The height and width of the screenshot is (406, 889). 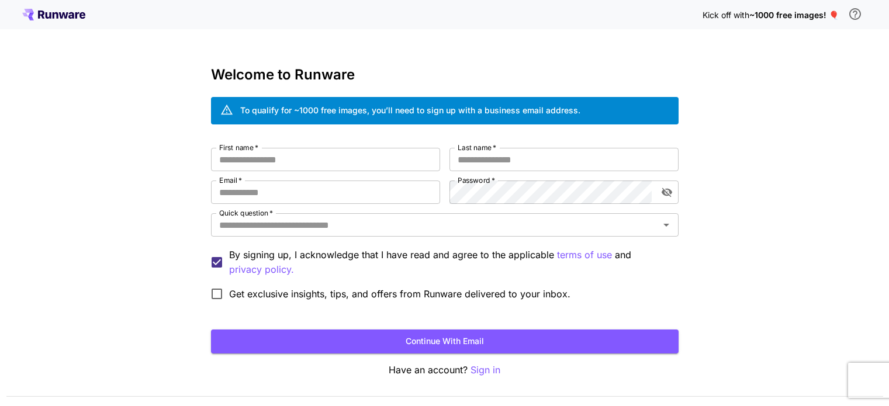 I want to click on button: By signing up, I acknowledge that I have read and agree to the applicable terms of use and, so click(x=261, y=269).